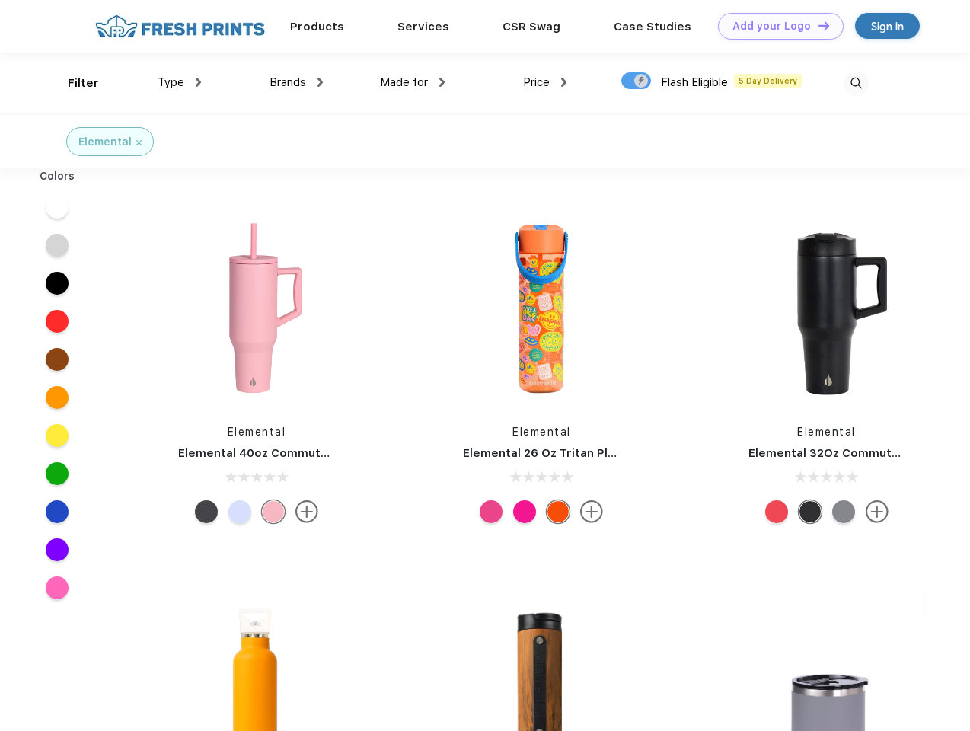  Describe the element at coordinates (206, 512) in the screenshot. I see `div: Black Leopard` at that location.